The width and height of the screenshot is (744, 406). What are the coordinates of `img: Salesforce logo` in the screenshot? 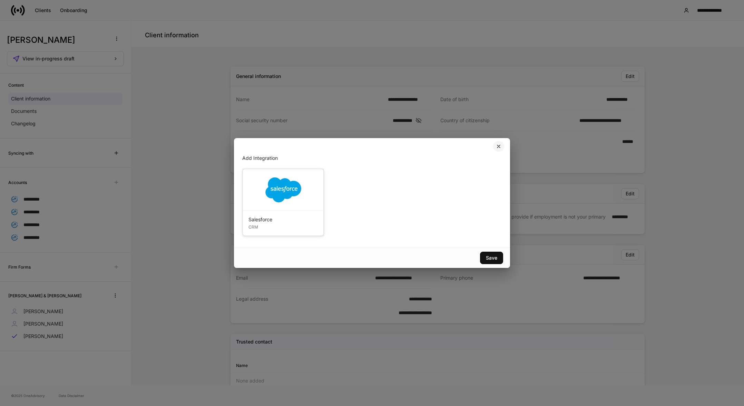 It's located at (283, 190).